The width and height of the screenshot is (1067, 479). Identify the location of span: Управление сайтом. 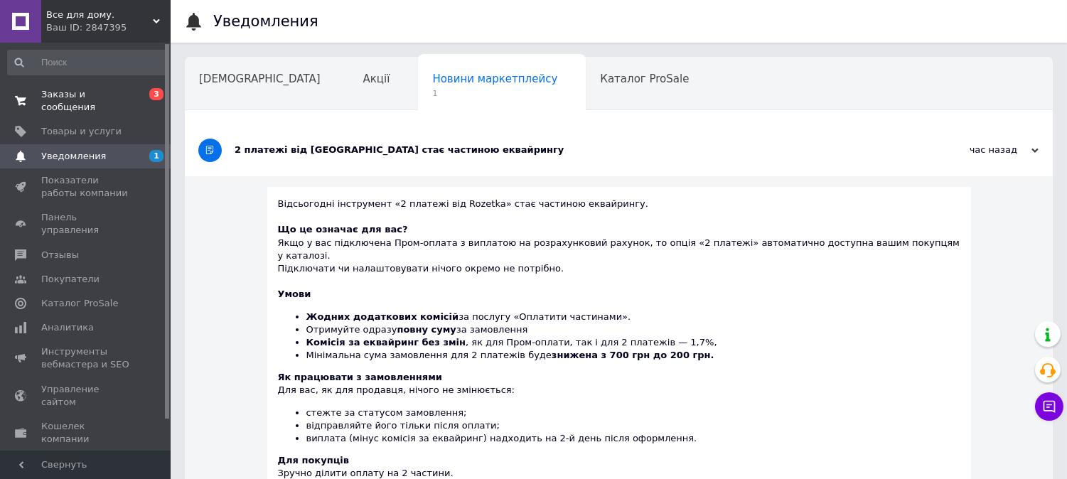
(86, 396).